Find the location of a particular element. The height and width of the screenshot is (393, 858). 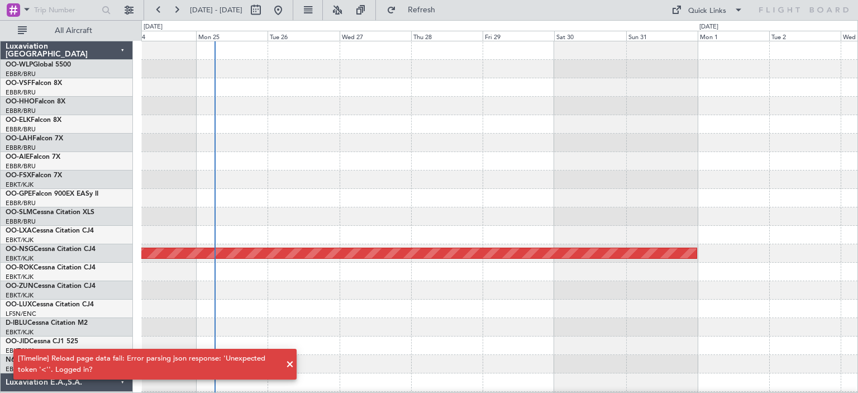

a: OO-ELKFalcon 8X is located at coordinates (34, 120).